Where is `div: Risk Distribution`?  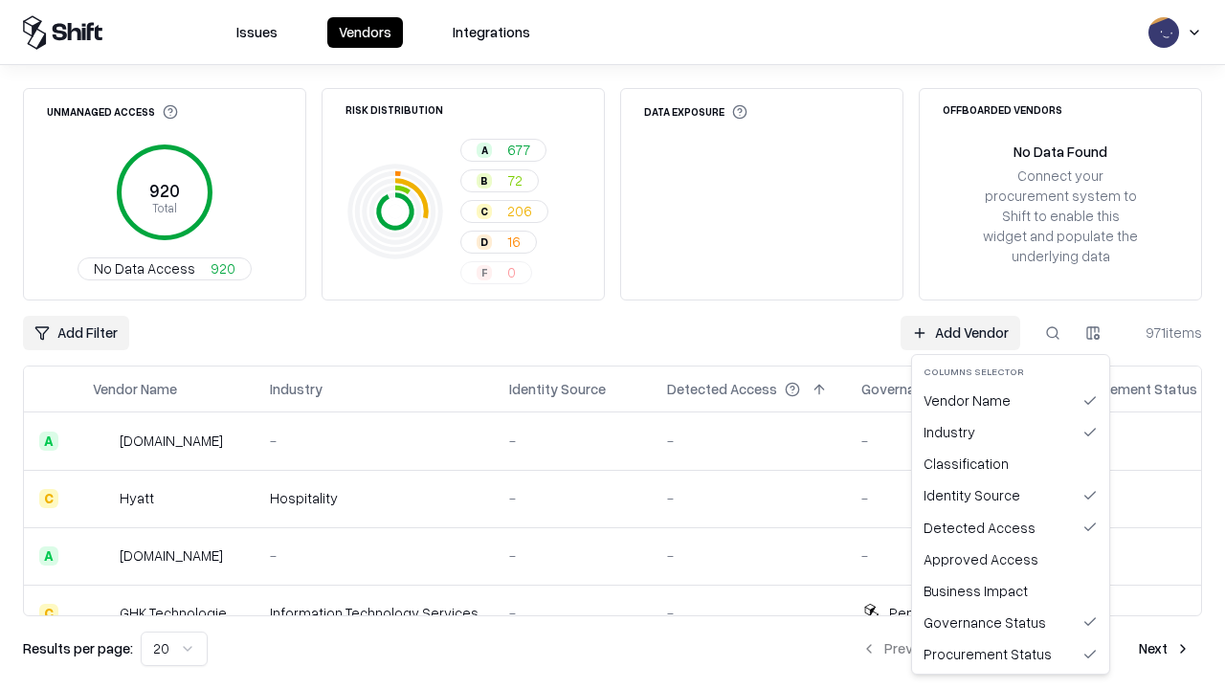
div: Risk Distribution is located at coordinates (394, 109).